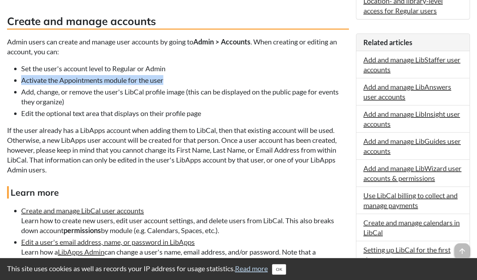 The width and height of the screenshot is (477, 280). I want to click on a: Add and manage LibStaffer user accounts, so click(412, 65).